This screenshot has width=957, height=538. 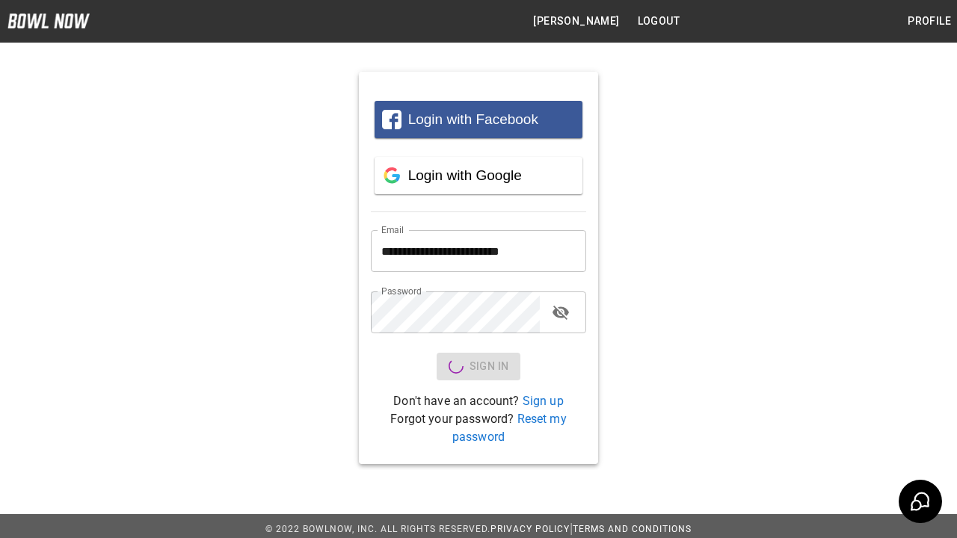 What do you see at coordinates (478, 176) in the screenshot?
I see `button: Login with Google` at bounding box center [478, 176].